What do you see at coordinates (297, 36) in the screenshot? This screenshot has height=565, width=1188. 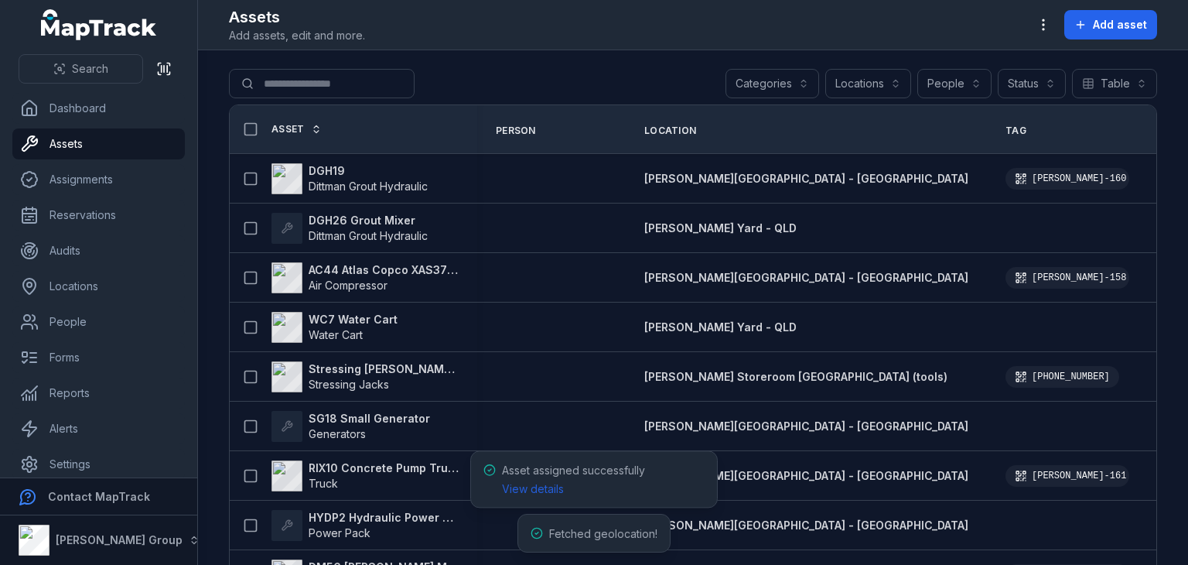 I see `span: Add assets, edit and more.` at bounding box center [297, 36].